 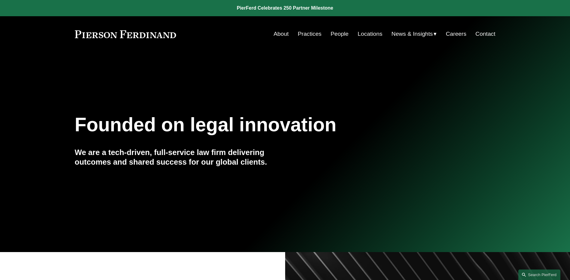 I want to click on a: People, so click(x=339, y=34).